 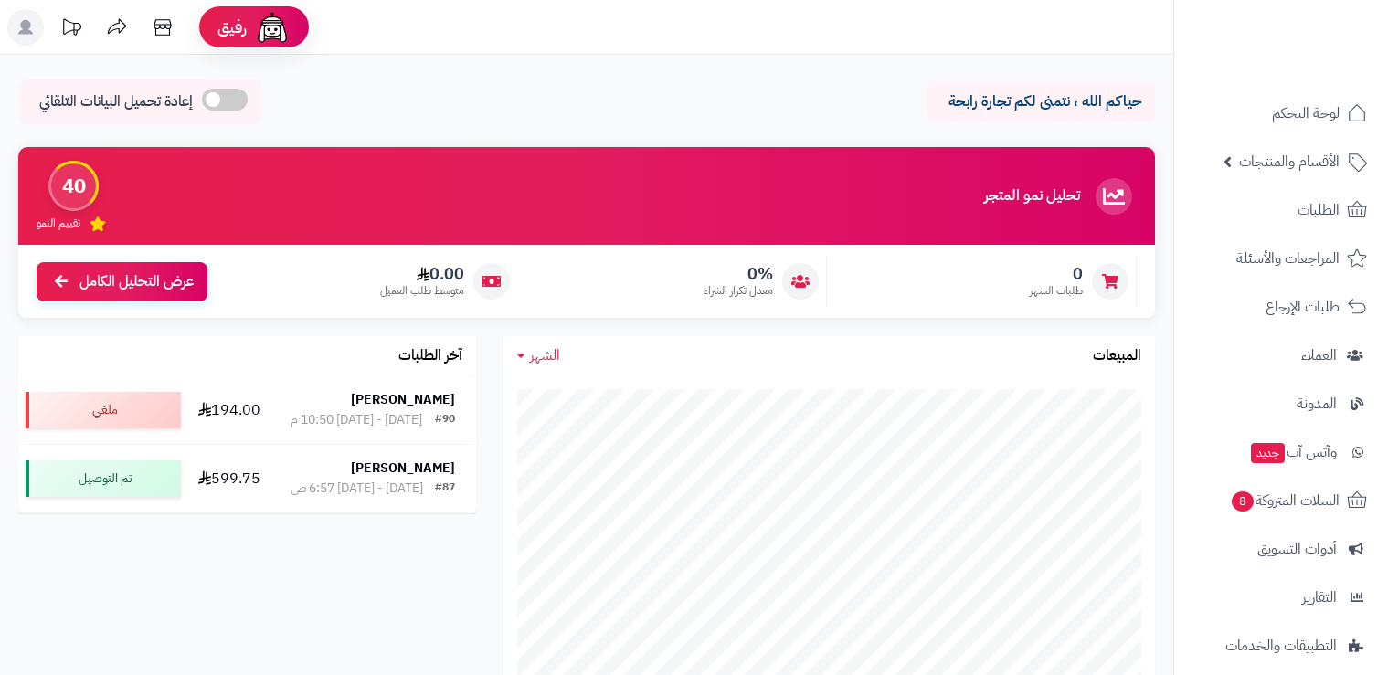 What do you see at coordinates (1281, 646) in the screenshot?
I see `a: التطبيقات والخدمات` at bounding box center [1281, 646].